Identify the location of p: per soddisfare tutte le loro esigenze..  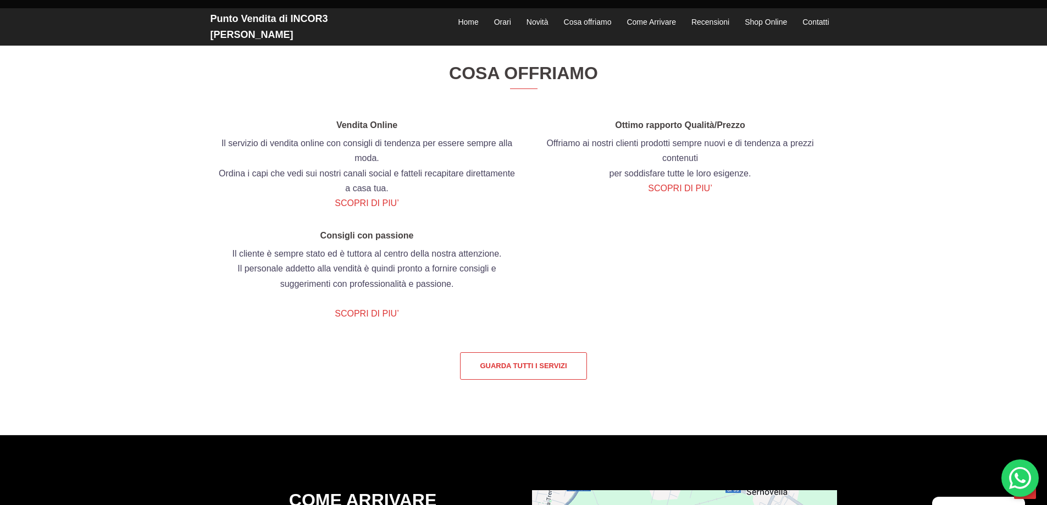
(681, 173).